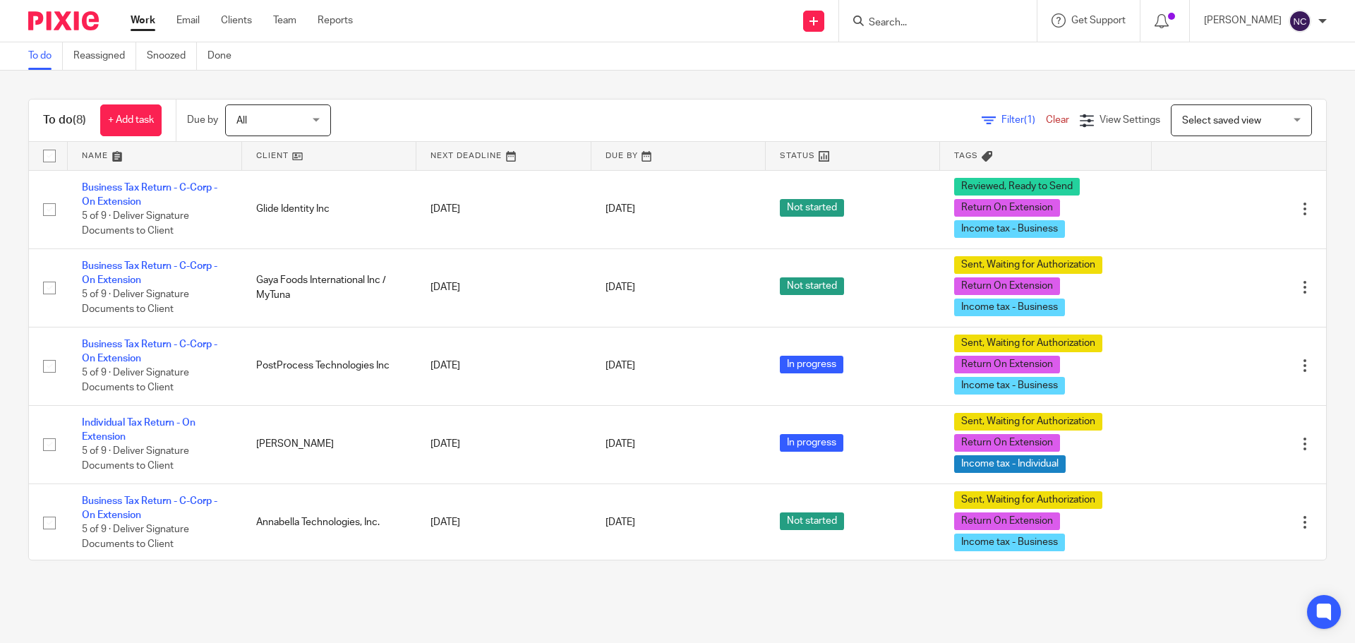 This screenshot has width=1355, height=643. I want to click on span: Filter, so click(1023, 120).